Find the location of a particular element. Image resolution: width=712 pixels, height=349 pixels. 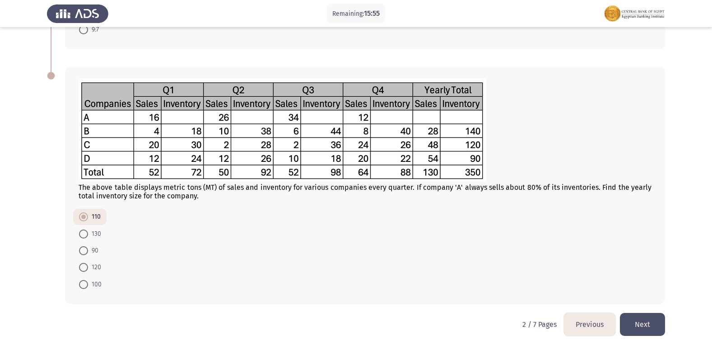

img: Assess Talent Management logo is located at coordinates (78, 14).